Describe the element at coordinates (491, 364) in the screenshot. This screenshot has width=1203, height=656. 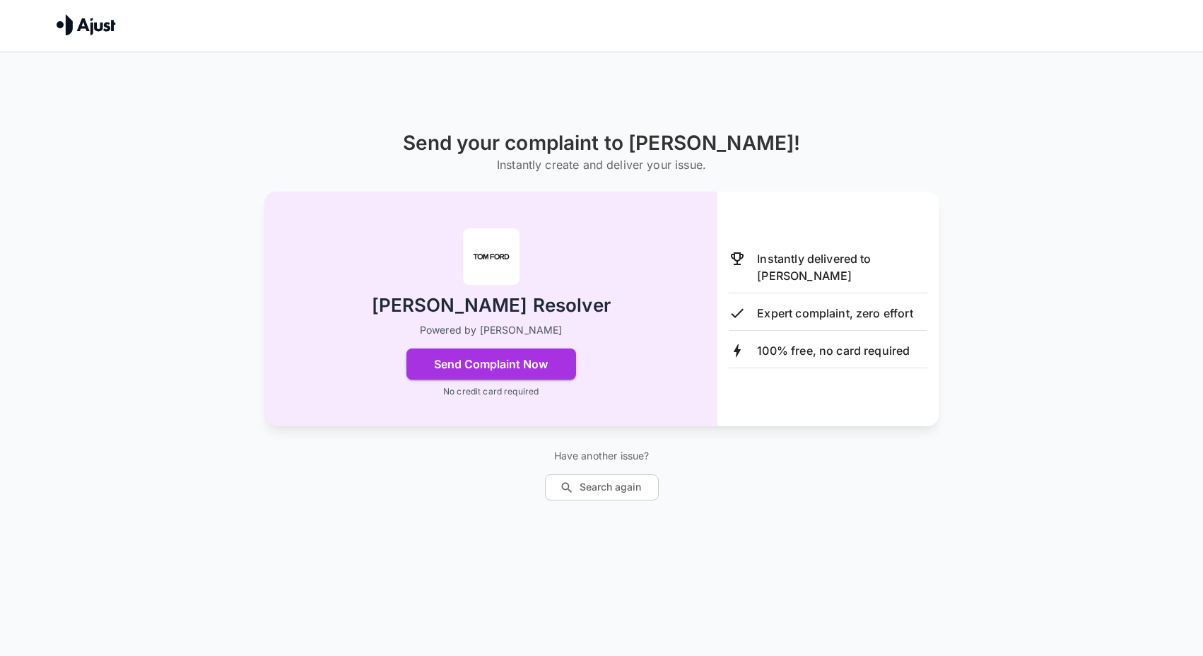
I see `button: Send Complaint Now` at that location.